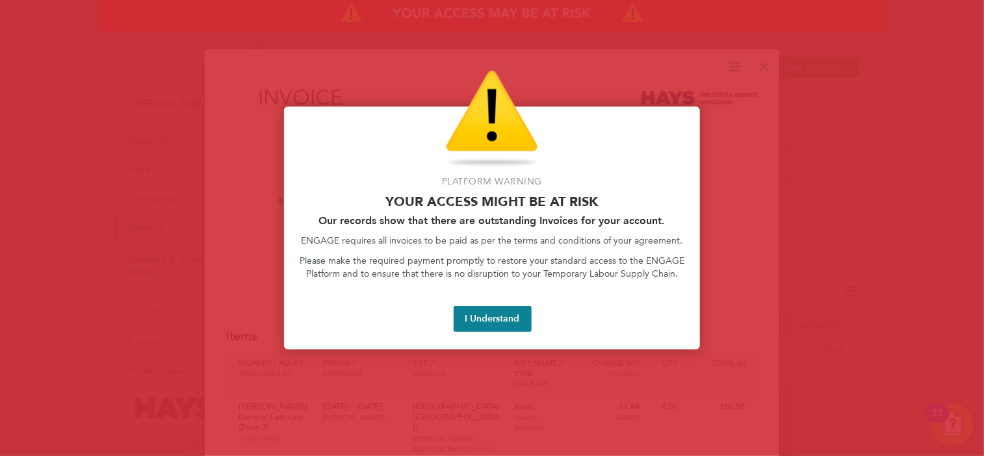 The height and width of the screenshot is (456, 984). I want to click on div: Access At Risk, so click(492, 228).